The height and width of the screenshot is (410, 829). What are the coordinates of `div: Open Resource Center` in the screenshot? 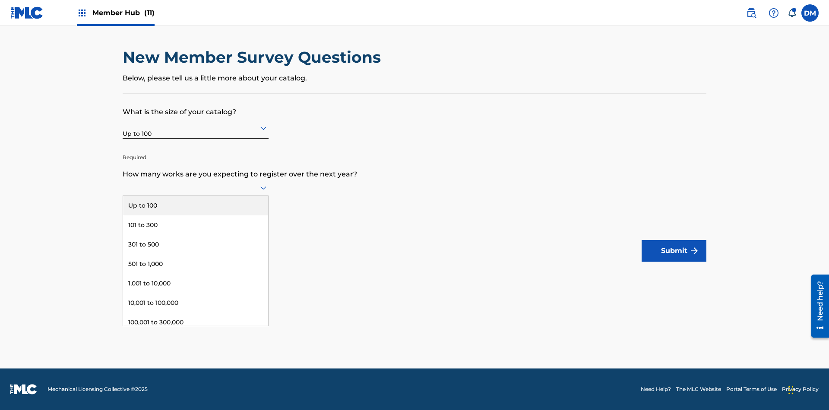 It's located at (15, 35).